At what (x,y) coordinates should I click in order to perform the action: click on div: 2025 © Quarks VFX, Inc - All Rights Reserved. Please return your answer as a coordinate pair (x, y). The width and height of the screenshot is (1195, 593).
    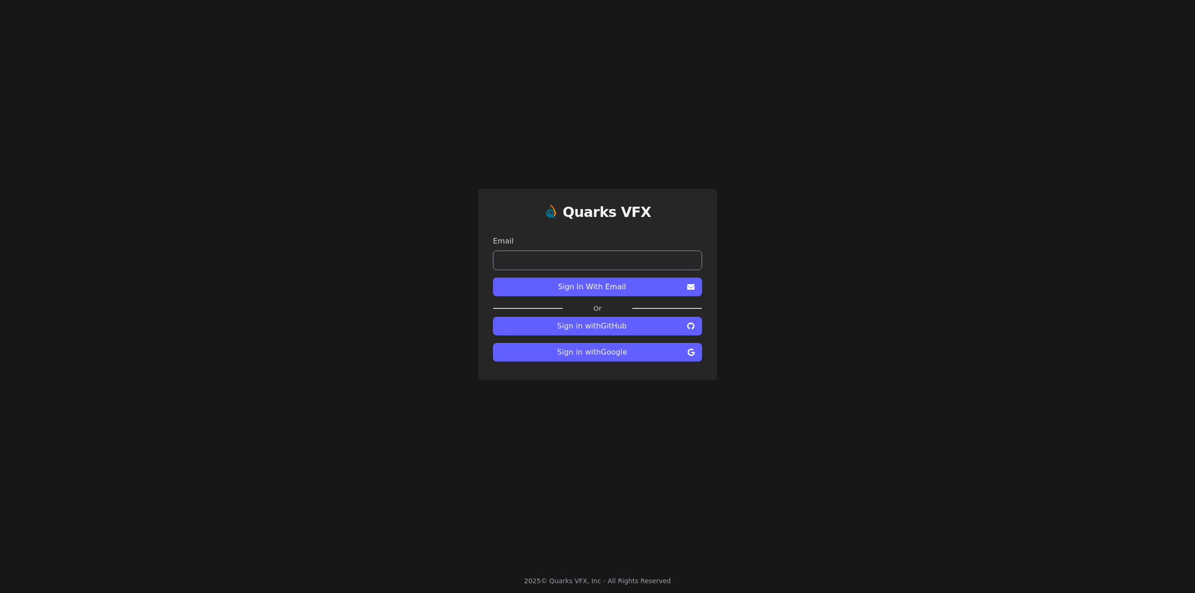
    Looking at the image, I should click on (598, 581).